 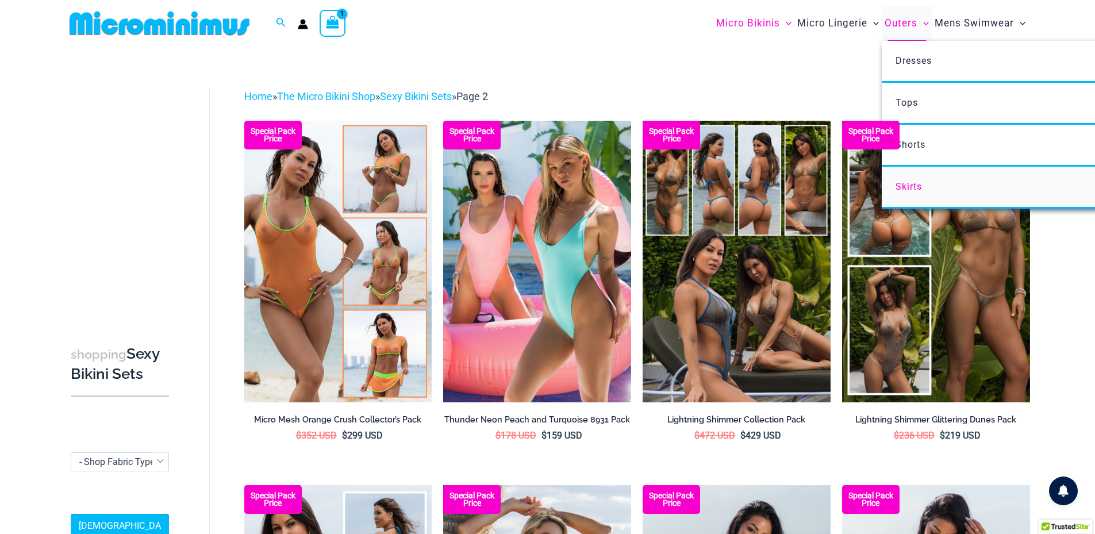 What do you see at coordinates (871, 23) in the screenshot?
I see `nav: Site Navigation` at bounding box center [871, 23].